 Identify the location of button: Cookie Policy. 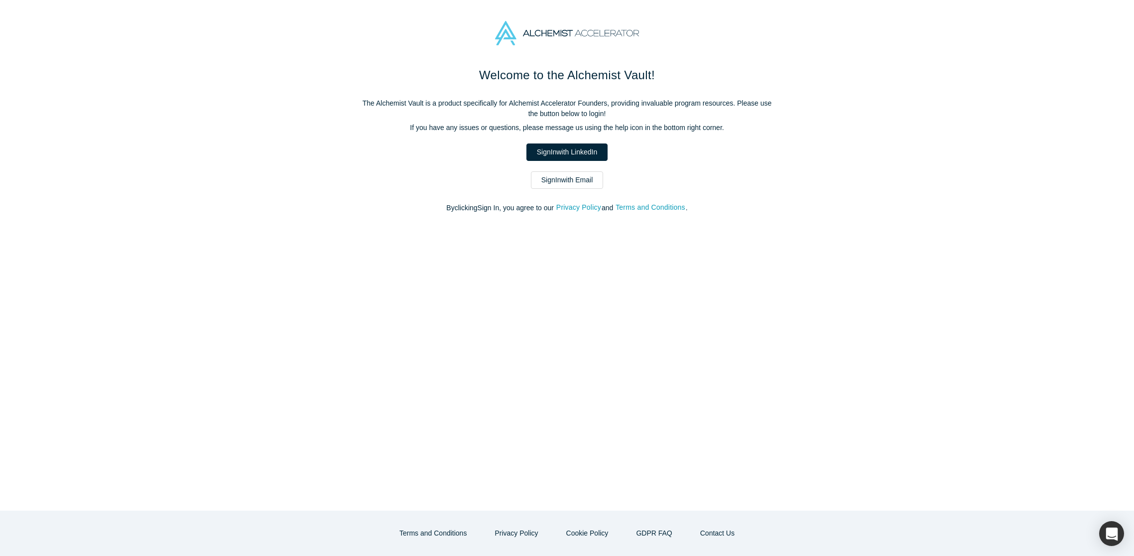
(587, 533).